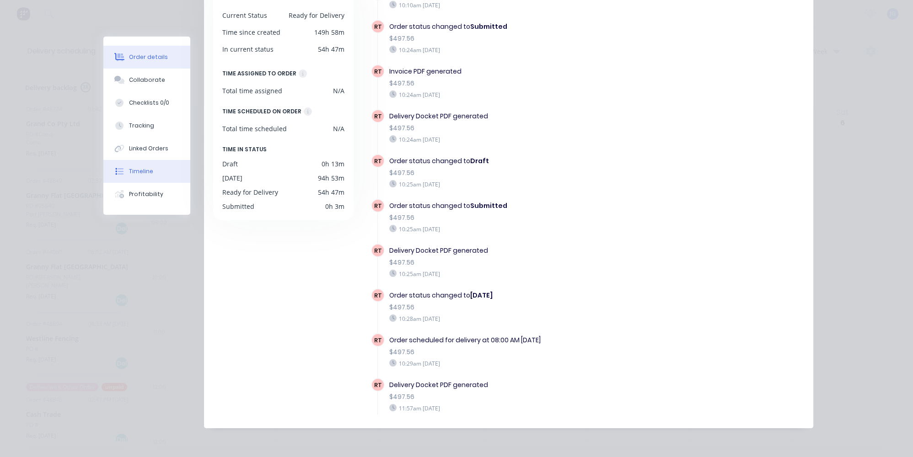 This screenshot has height=457, width=913. What do you see at coordinates (146, 194) in the screenshot?
I see `div: Profitability` at bounding box center [146, 194].